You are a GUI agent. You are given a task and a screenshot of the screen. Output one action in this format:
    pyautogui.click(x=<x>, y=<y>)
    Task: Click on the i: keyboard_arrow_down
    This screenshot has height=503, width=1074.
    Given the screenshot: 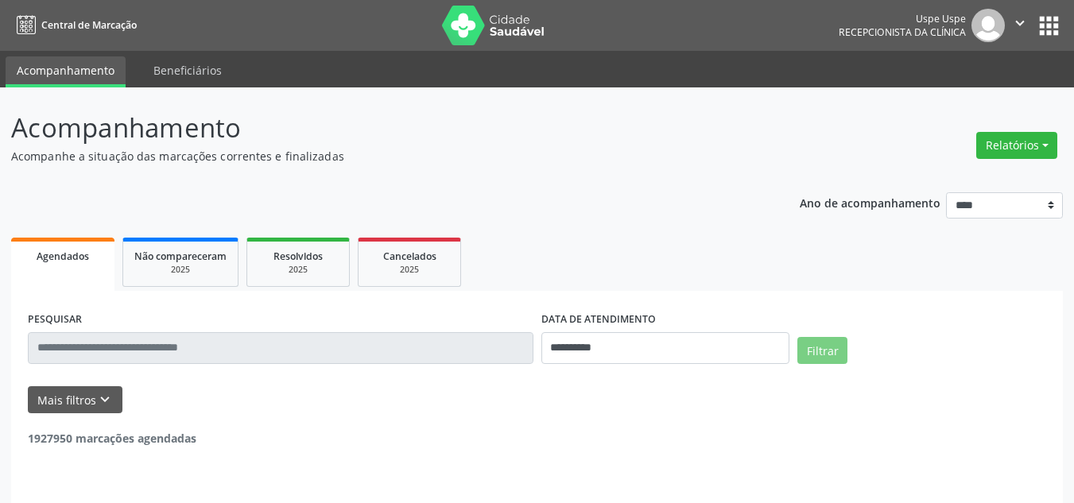 What is the action you would take?
    pyautogui.click(x=105, y=400)
    